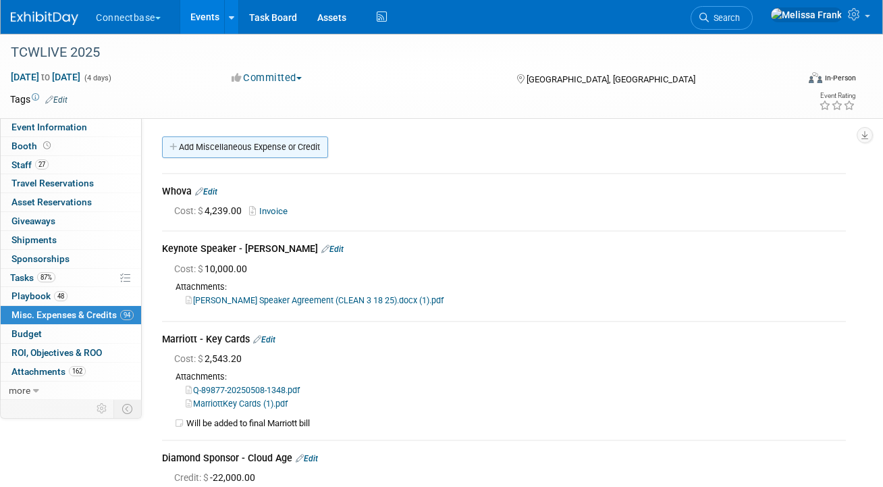 This screenshot has height=487, width=883. I want to click on a: Tasks87%, so click(71, 278).